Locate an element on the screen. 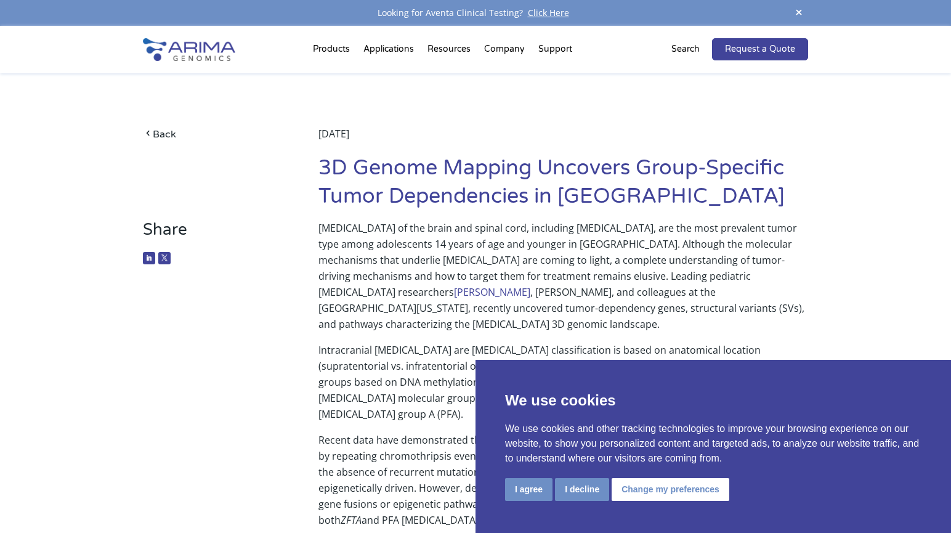  button: I agree is located at coordinates (528, 489).